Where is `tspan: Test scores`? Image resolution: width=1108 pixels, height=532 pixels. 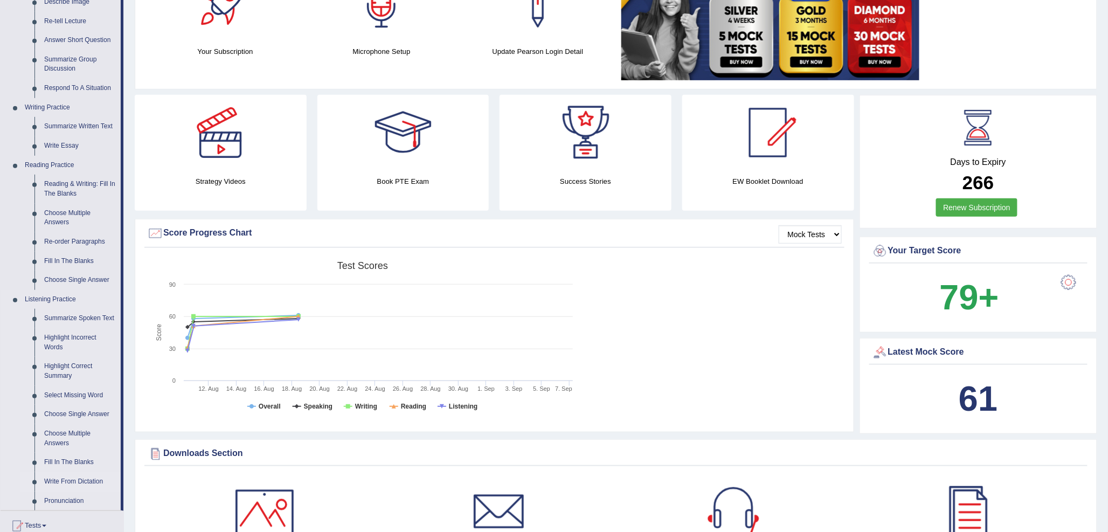
tspan: Test scores is located at coordinates (363, 266).